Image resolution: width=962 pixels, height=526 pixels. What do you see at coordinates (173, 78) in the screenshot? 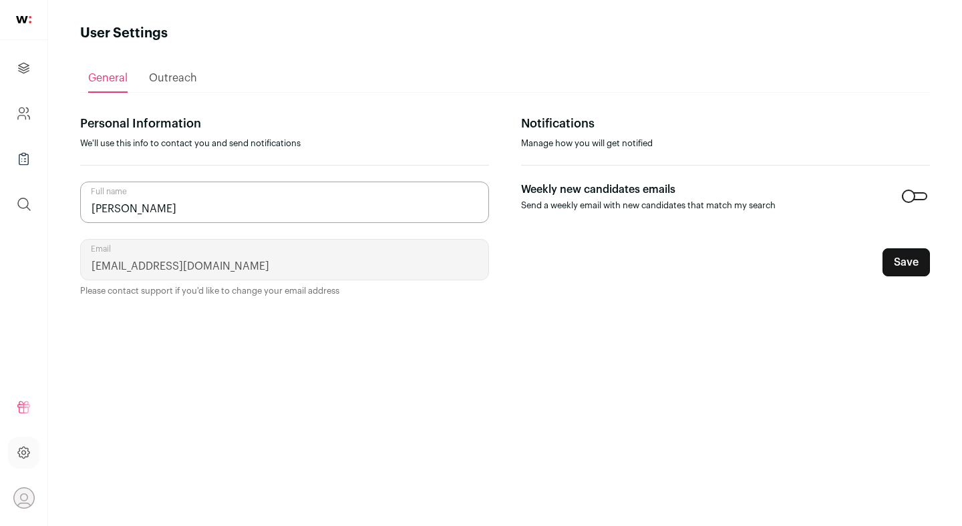
I see `a: Outreach` at bounding box center [173, 78].